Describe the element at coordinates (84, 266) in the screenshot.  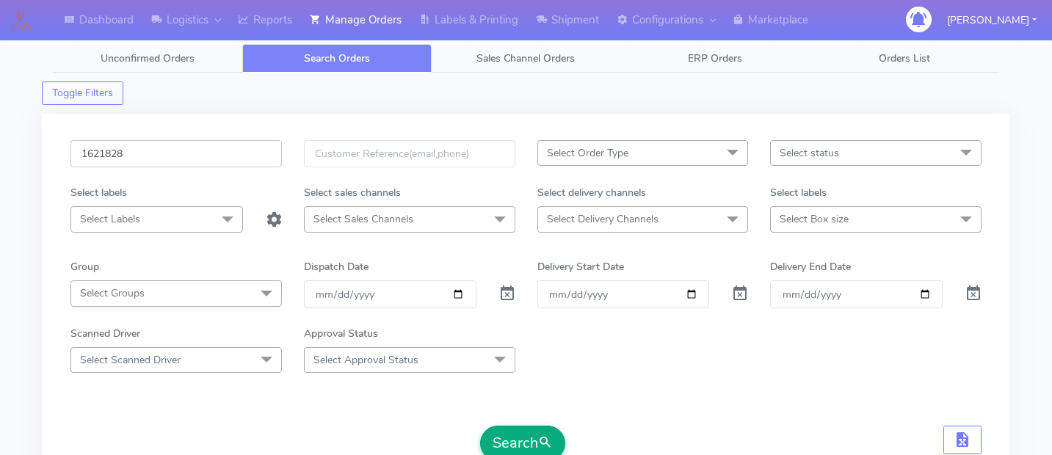
I see `label: Group` at that location.